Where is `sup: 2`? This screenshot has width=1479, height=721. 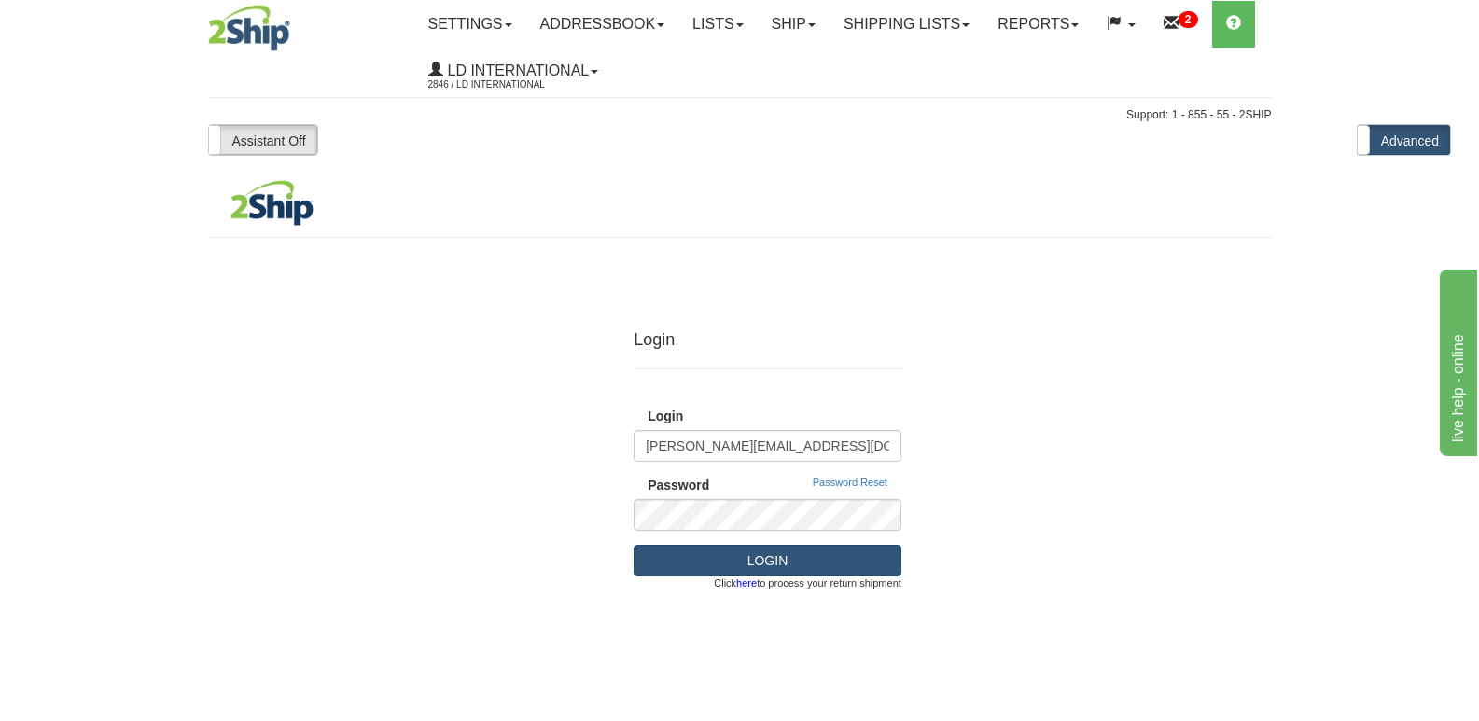 sup: 2 is located at coordinates (1188, 20).